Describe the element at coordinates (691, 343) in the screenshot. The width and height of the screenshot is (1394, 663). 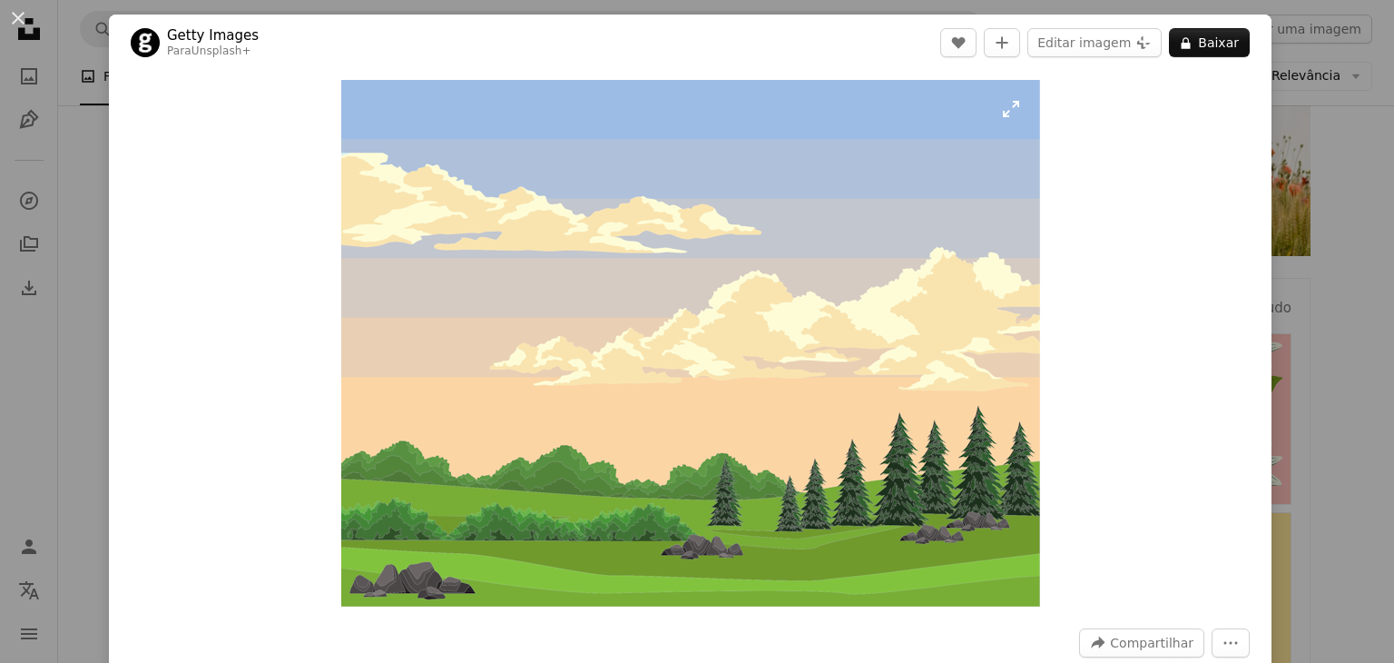
I see `img: cena de paisagem wanderlust com pinheiros` at that location.